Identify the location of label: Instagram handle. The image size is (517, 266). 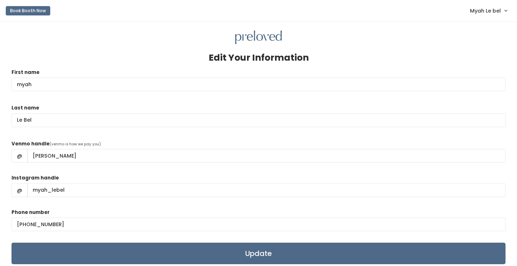
(35, 178).